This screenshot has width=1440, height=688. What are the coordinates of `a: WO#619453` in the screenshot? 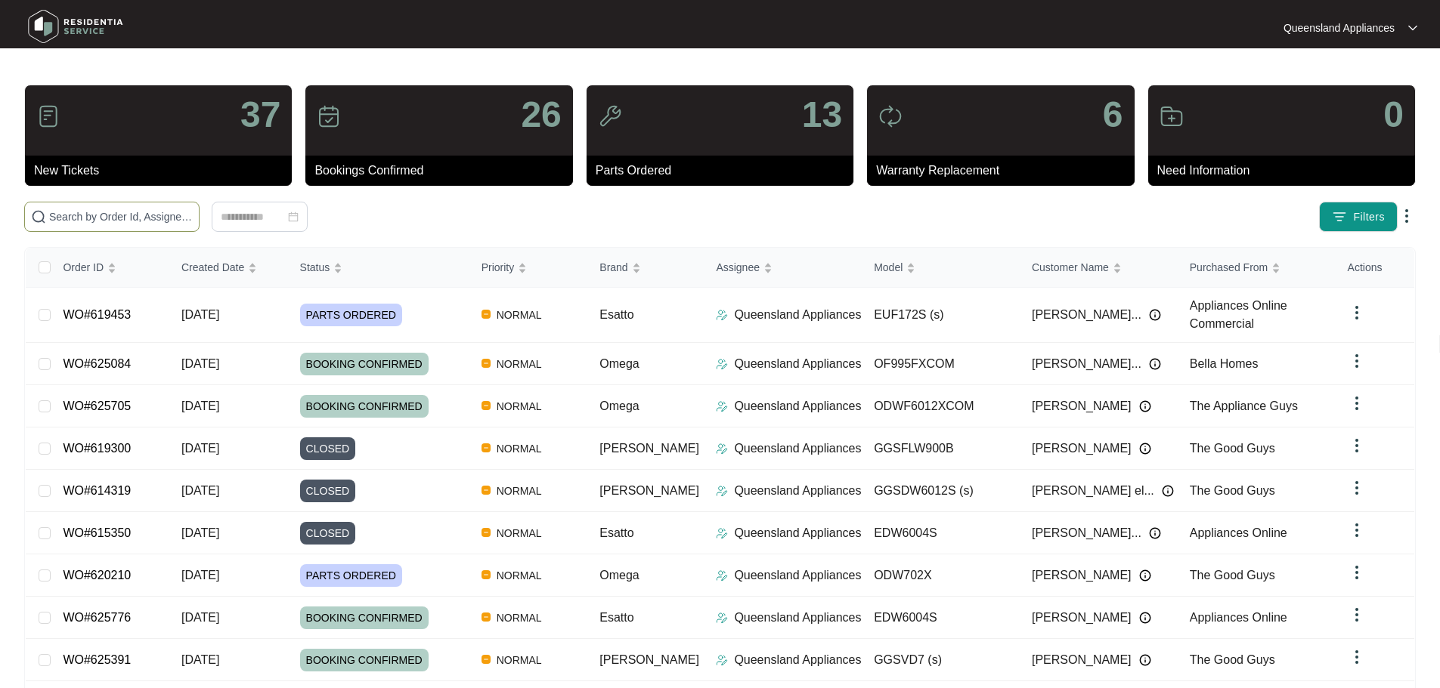 It's located at (97, 314).